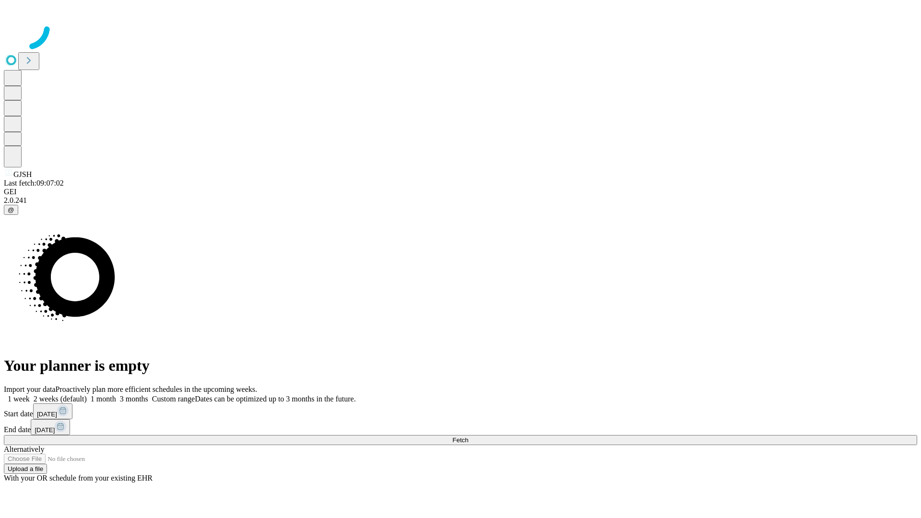  Describe the element at coordinates (460, 200) in the screenshot. I see `div: 2.0.241` at that location.